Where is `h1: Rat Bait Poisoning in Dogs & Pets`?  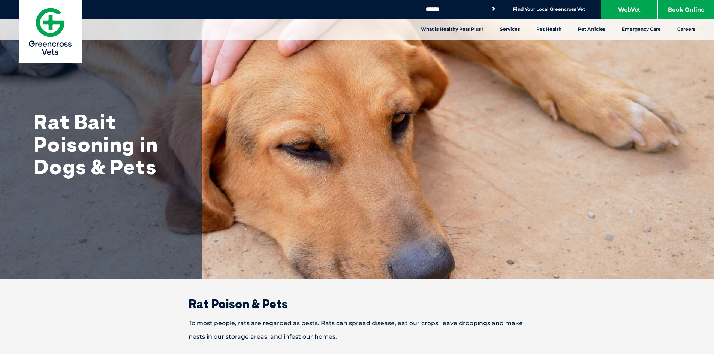 h1: Rat Bait Poisoning in Dogs & Pets is located at coordinates (109, 144).